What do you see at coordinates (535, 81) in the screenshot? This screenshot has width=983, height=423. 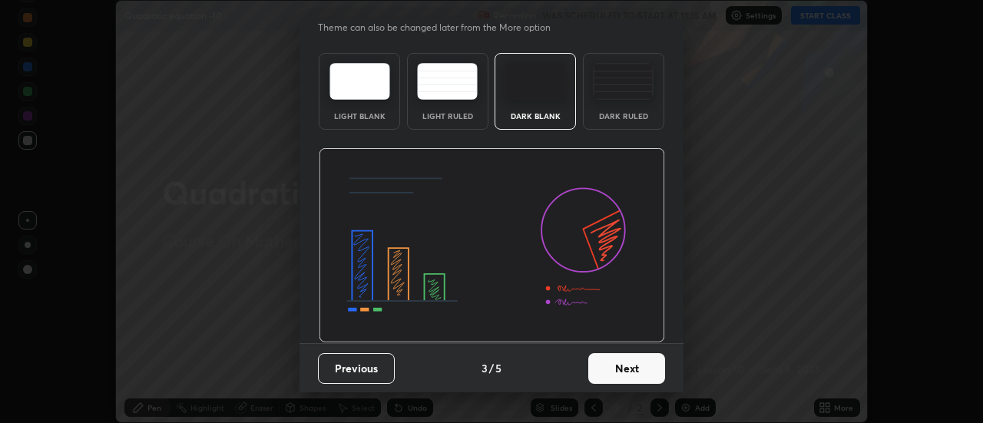 I see `img: darkTheme.f0cc69e5.svg` at bounding box center [535, 81].